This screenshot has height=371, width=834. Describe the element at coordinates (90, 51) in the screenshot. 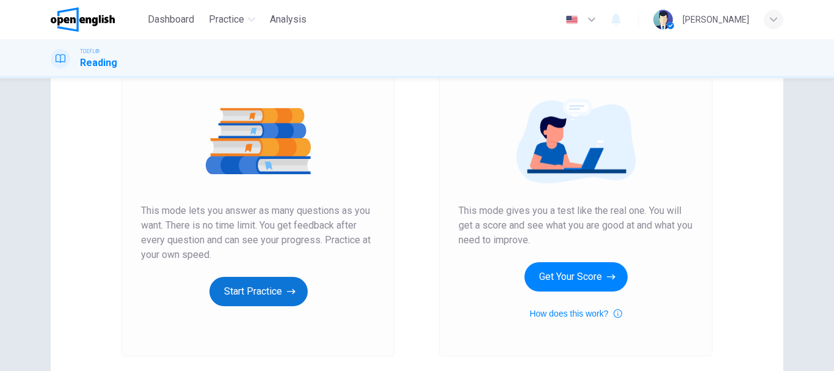

I see `span: TOEFL®` at that location.